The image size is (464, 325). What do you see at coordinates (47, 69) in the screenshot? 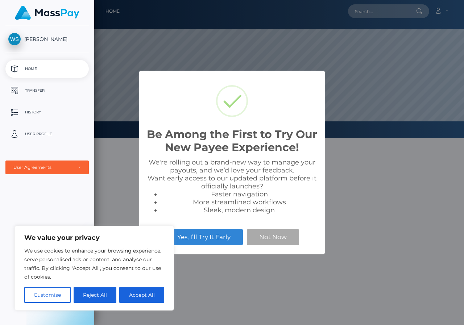
I see `p: Home` at bounding box center [47, 69].